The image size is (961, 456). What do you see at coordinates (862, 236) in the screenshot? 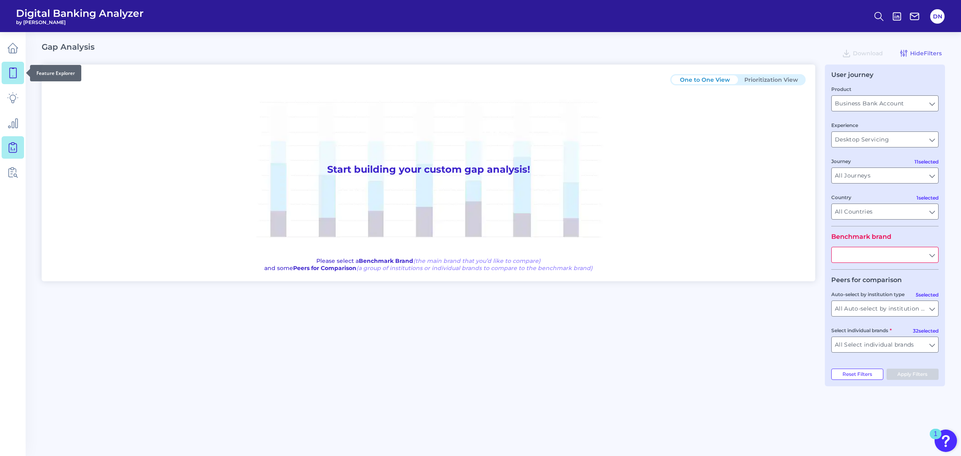
I see `legend: Benchmark brand` at bounding box center [862, 236].